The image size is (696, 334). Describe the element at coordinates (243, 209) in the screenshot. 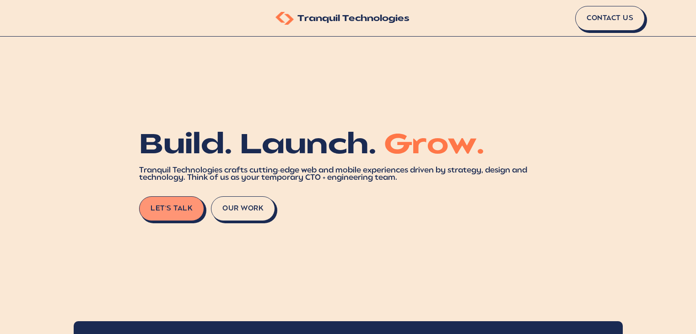

I see `button: Our Work` at that location.